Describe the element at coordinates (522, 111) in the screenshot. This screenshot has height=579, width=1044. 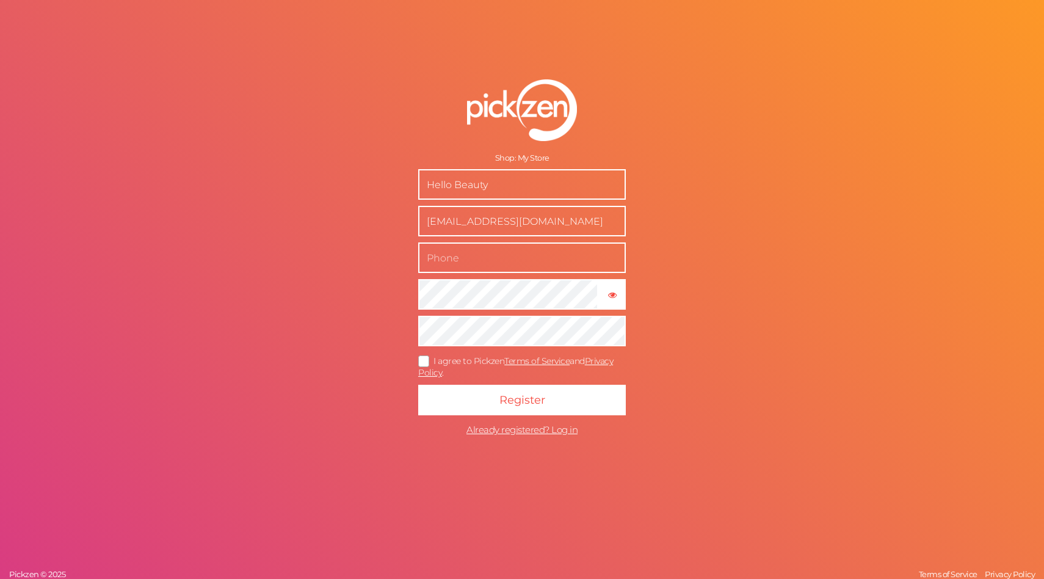
I see `img: pz-logo-white.png` at that location.